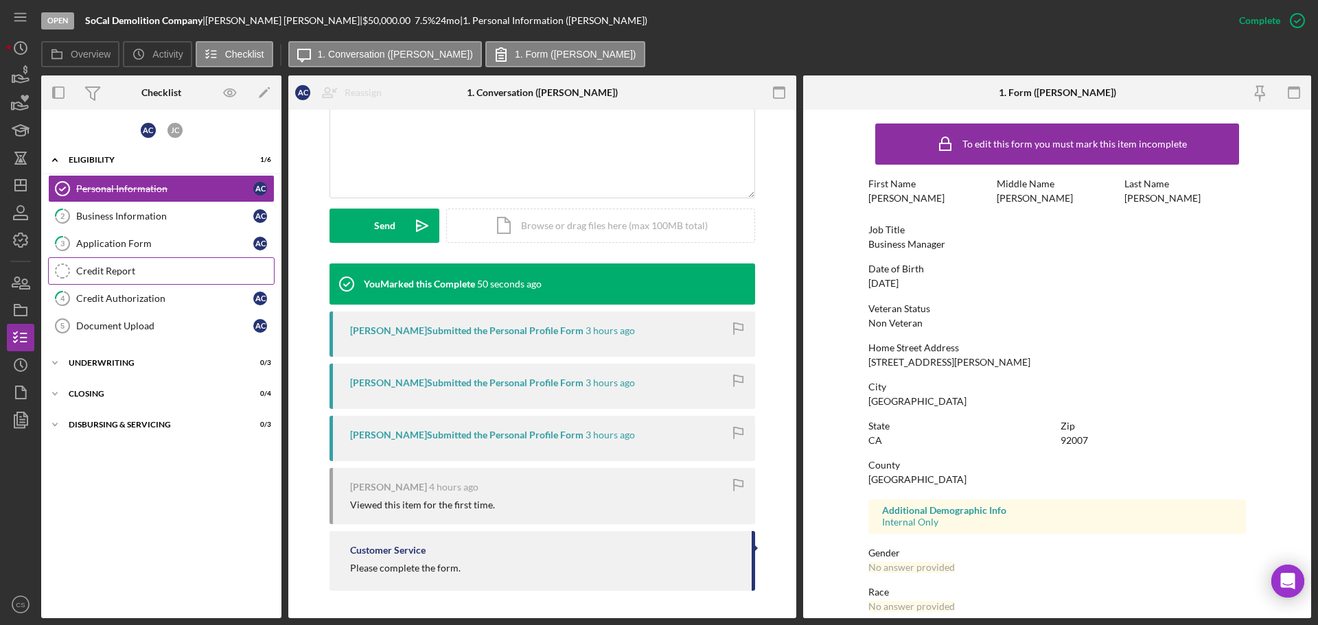  I want to click on div: Underwriting, so click(152, 363).